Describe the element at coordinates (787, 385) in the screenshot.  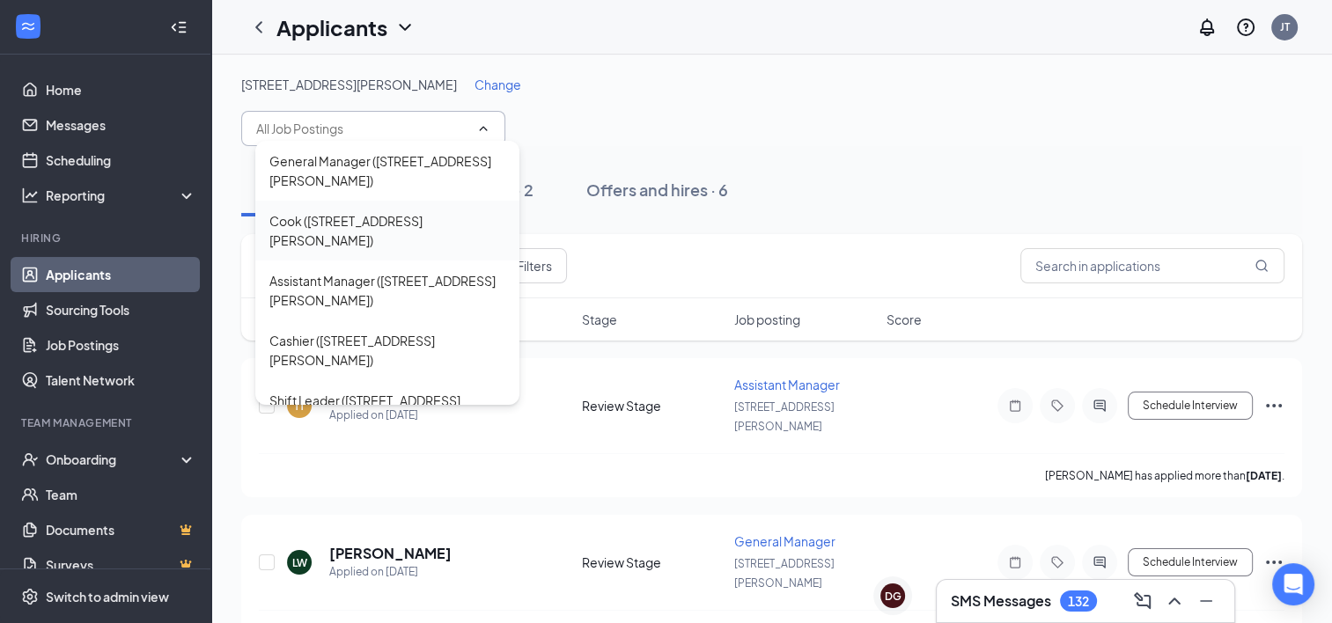
I see `span: Assistant Manager` at that location.